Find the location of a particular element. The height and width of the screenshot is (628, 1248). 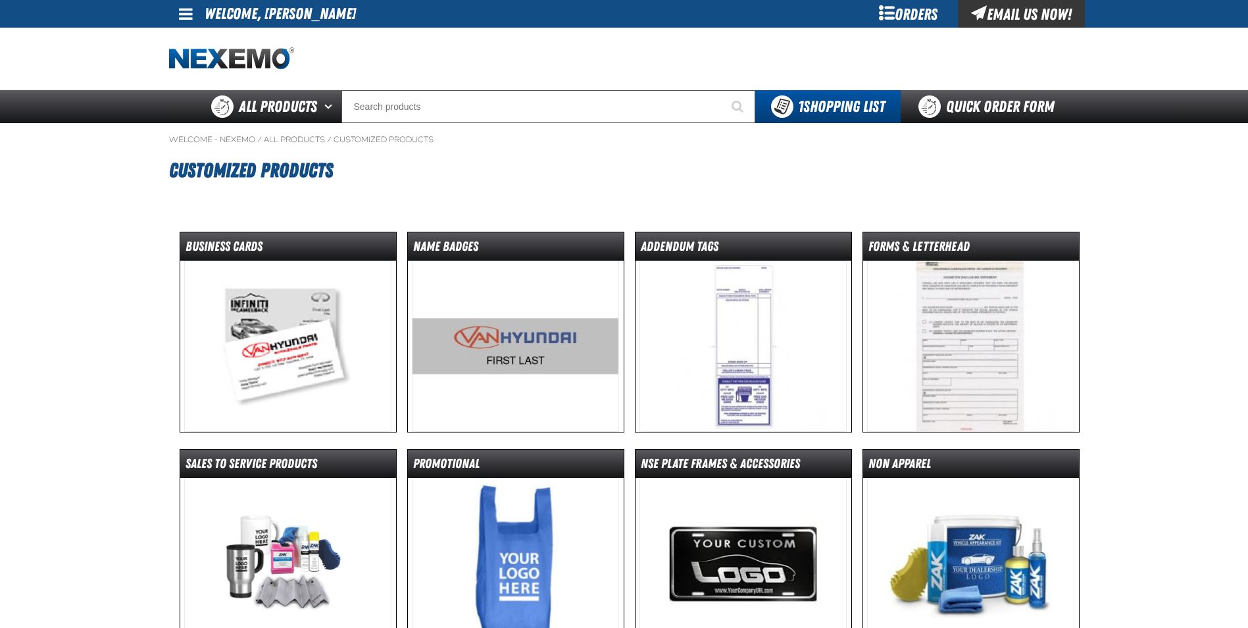

input: Search is located at coordinates (548, 107).